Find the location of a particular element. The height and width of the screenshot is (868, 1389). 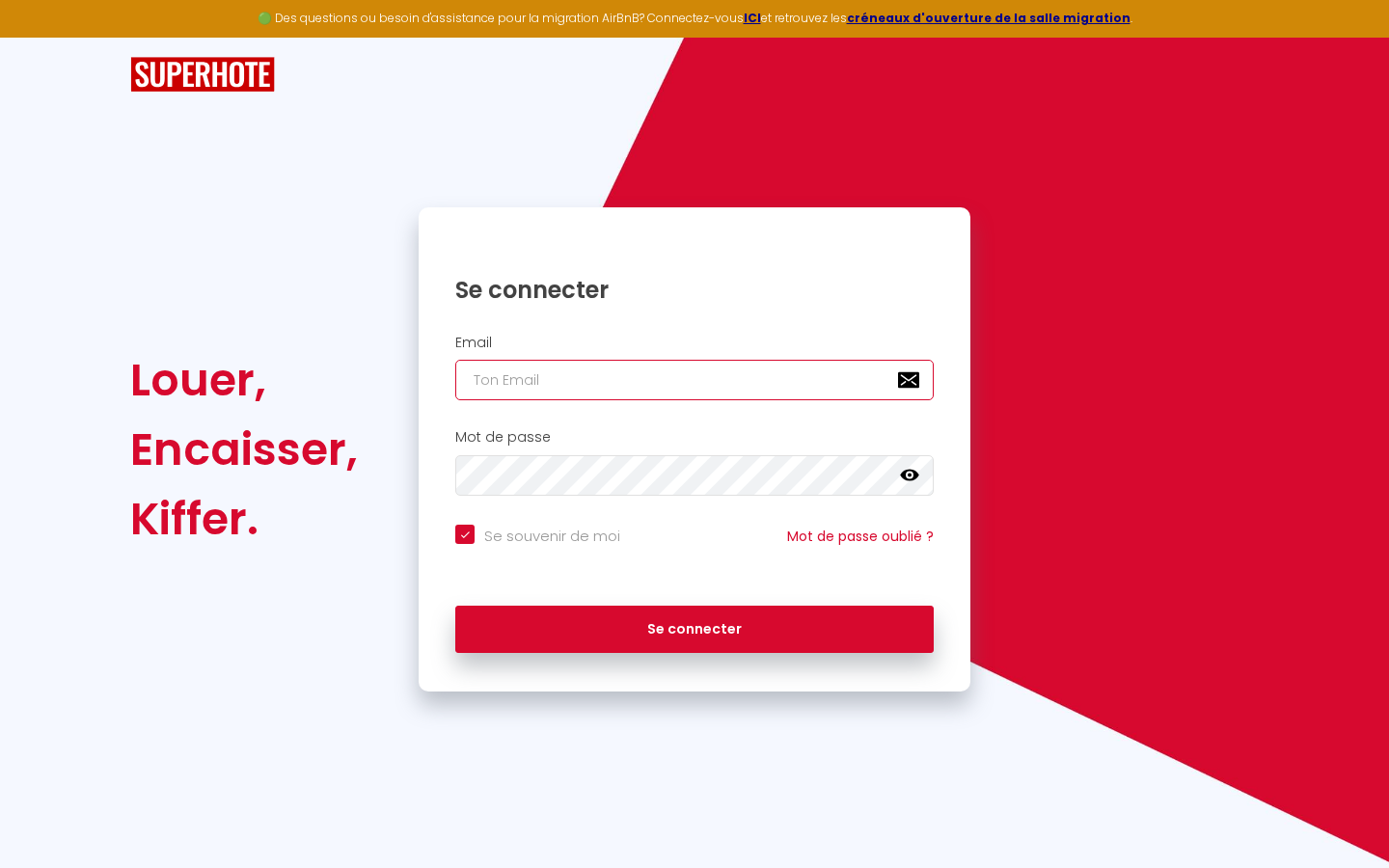

h2: Email is located at coordinates (694, 343).